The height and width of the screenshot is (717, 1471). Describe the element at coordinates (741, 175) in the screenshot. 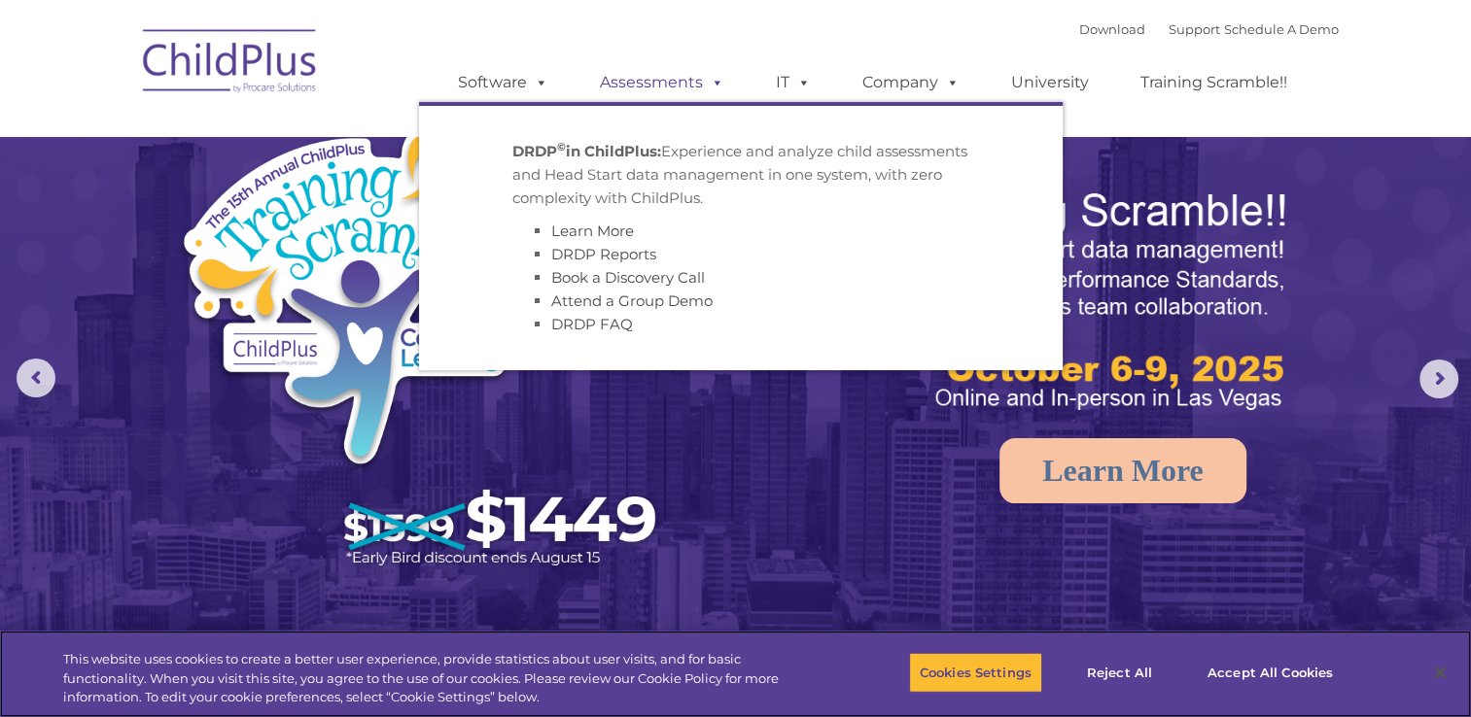

I see `p: Experience and analyze child assessments and Head Start data management in one system, with zero ...` at that location.